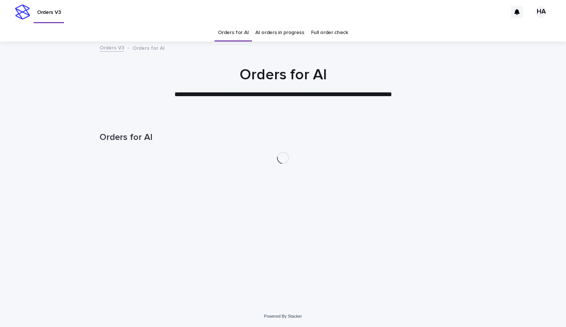 The image size is (566, 327). Describe the element at coordinates (541, 12) in the screenshot. I see `div: HA` at that location.